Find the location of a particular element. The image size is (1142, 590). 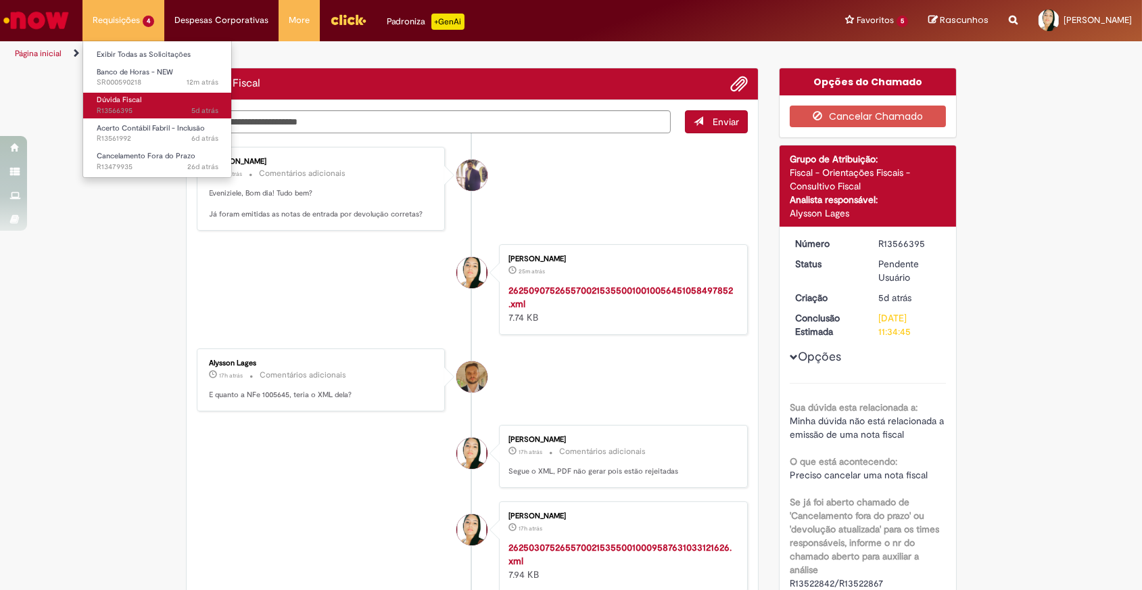

span: R13566395 is located at coordinates (158, 111).